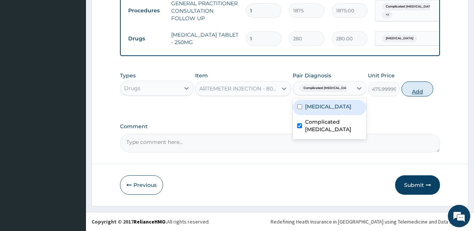 The width and height of the screenshot is (474, 231). What do you see at coordinates (238, 89) in the screenshot?
I see `div: ARTEMETER INJECTION - 80MG` at bounding box center [238, 89].